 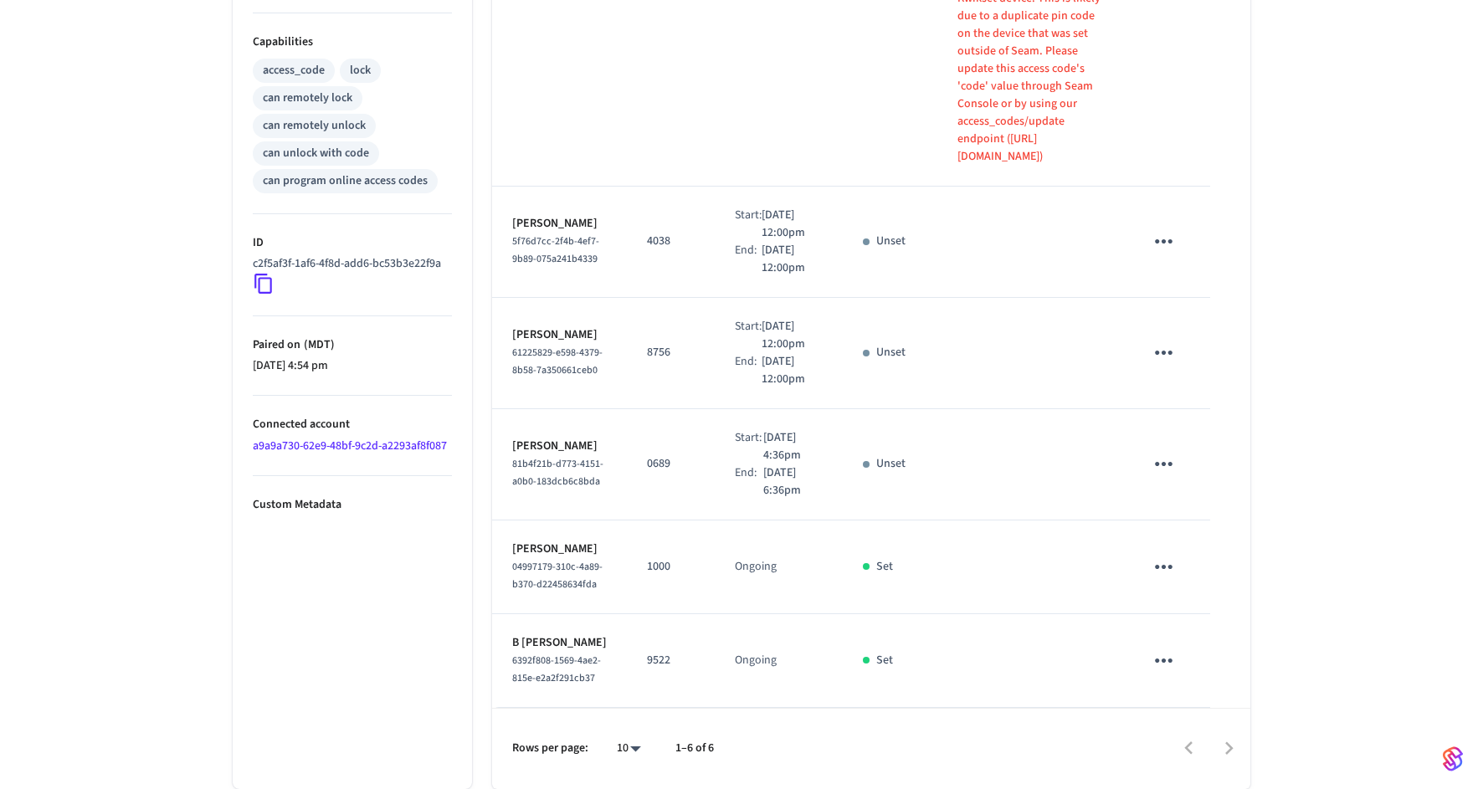 I want to click on a: a9a9a730-62e9-48bf-9c2d-a2293af8f087, so click(x=350, y=446).